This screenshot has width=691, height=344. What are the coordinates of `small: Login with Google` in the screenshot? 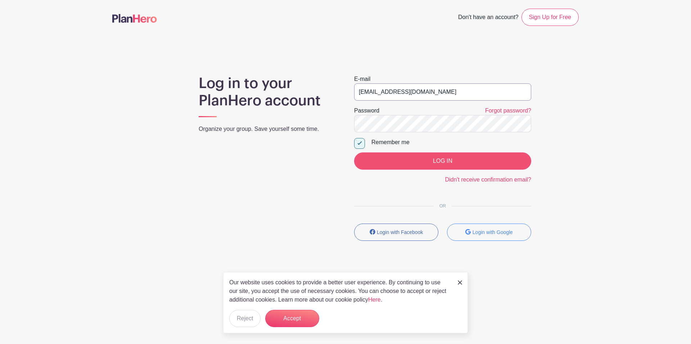 It's located at (493, 232).